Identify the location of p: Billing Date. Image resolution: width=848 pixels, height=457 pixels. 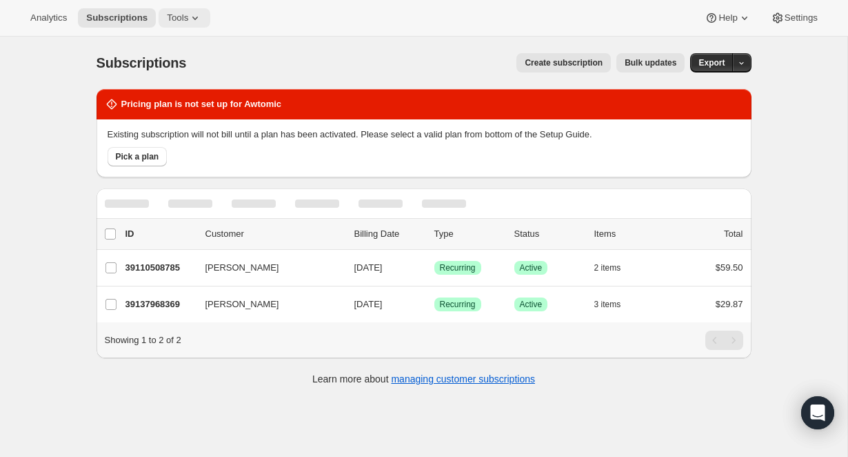
(389, 234).